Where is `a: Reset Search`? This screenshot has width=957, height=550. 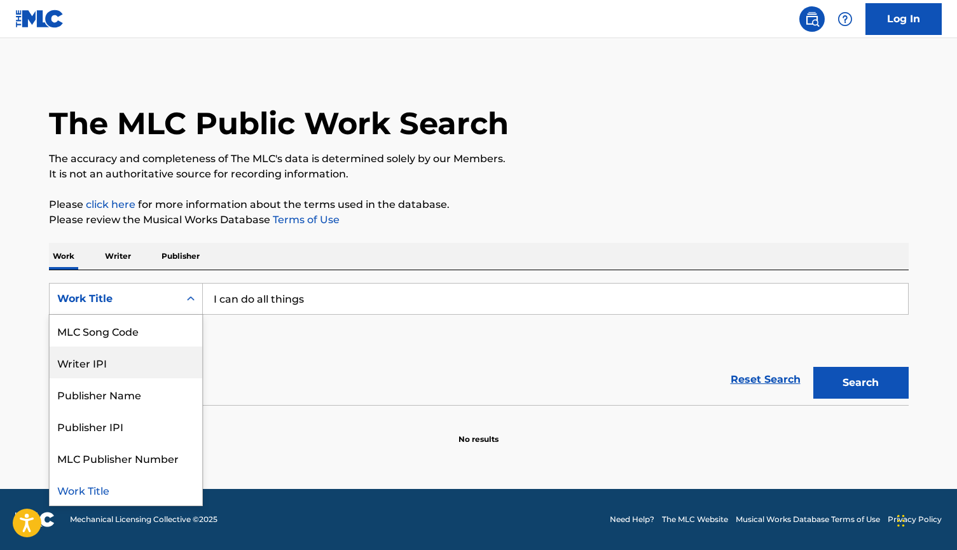
a: Reset Search is located at coordinates (765, 380).